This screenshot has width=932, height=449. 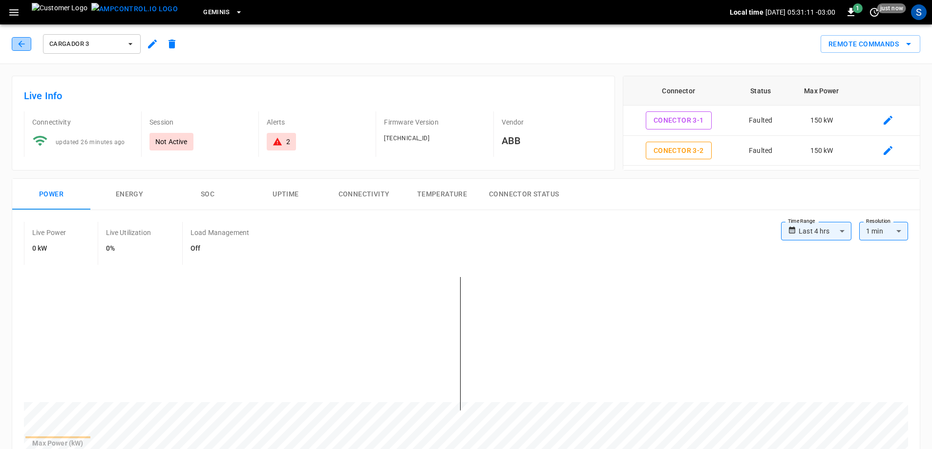 I want to click on h6: ABB, so click(x=552, y=141).